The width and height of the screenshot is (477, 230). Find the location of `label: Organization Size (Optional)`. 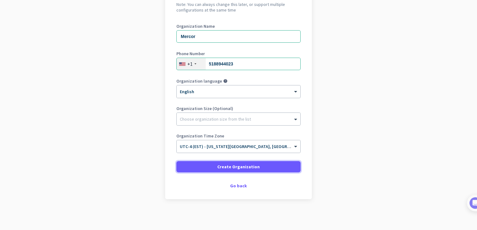

label: Organization Size (Optional) is located at coordinates (238, 109).